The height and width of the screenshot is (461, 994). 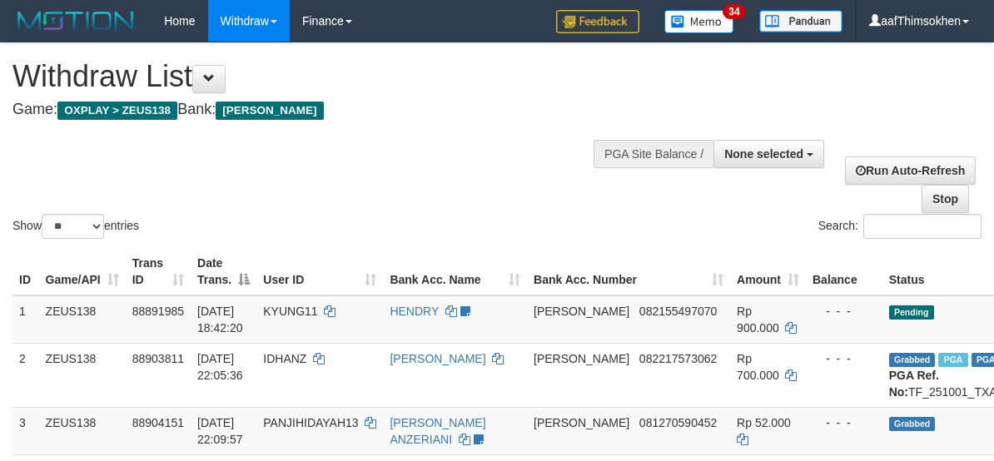 What do you see at coordinates (910, 171) in the screenshot?
I see `a: Run Auto-Refresh` at bounding box center [910, 171].